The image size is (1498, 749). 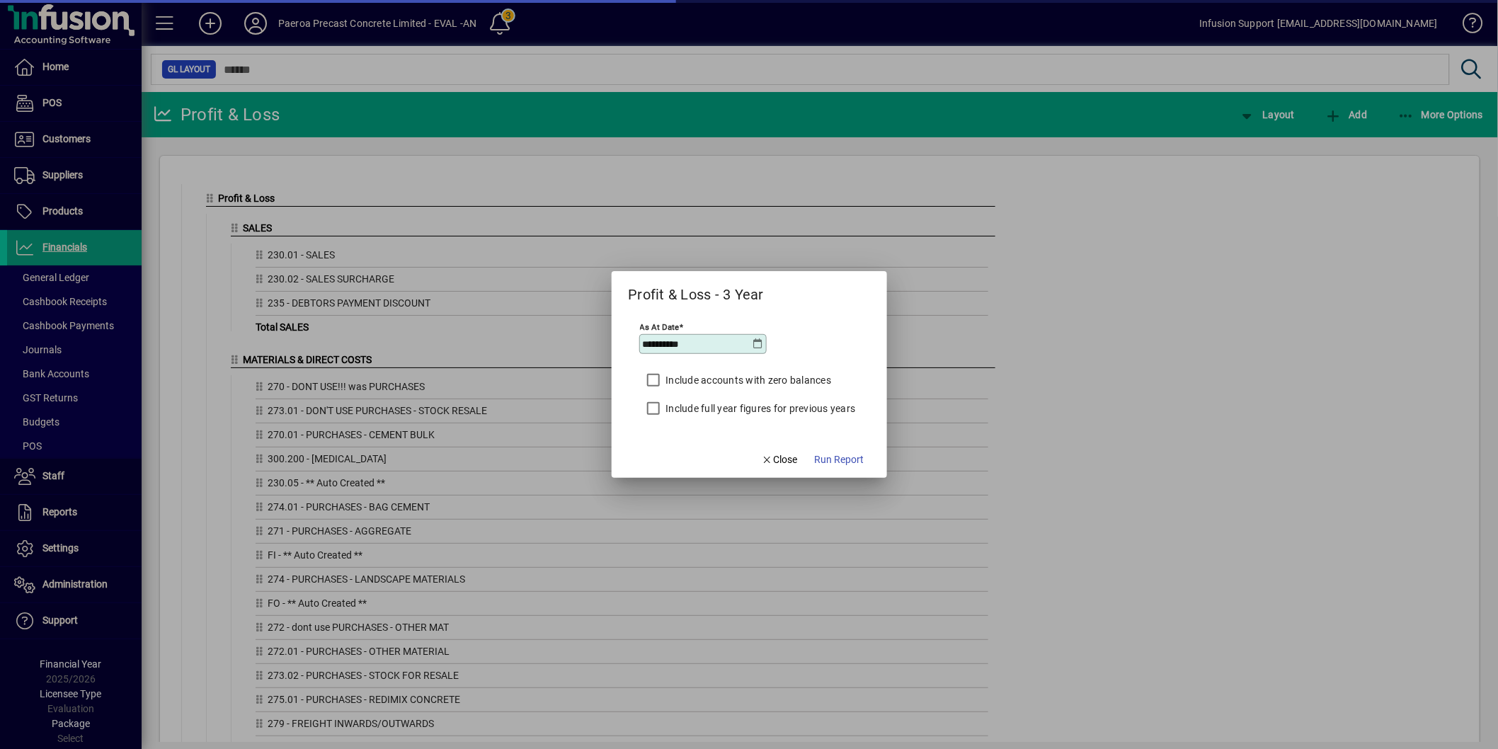 I want to click on label: Include accounts with zero balances, so click(x=748, y=380).